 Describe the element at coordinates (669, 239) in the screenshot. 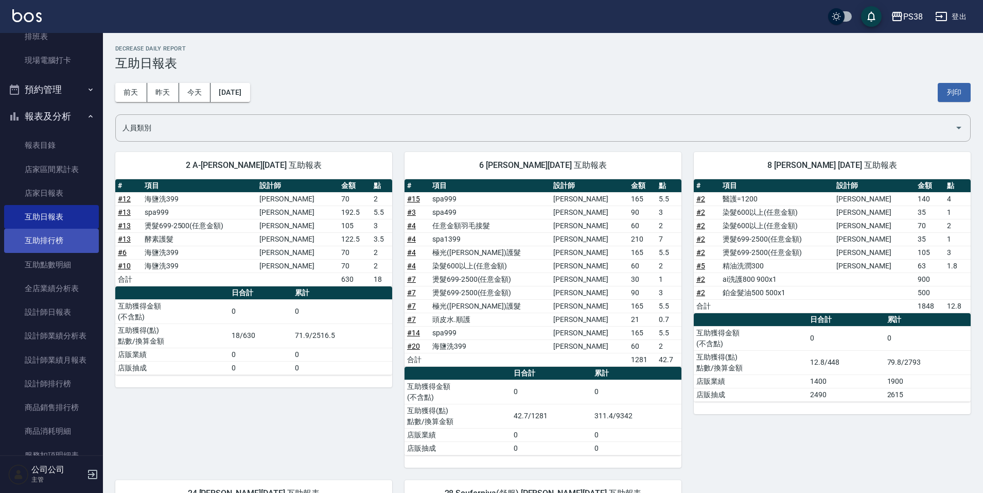

I see `td: 7` at that location.